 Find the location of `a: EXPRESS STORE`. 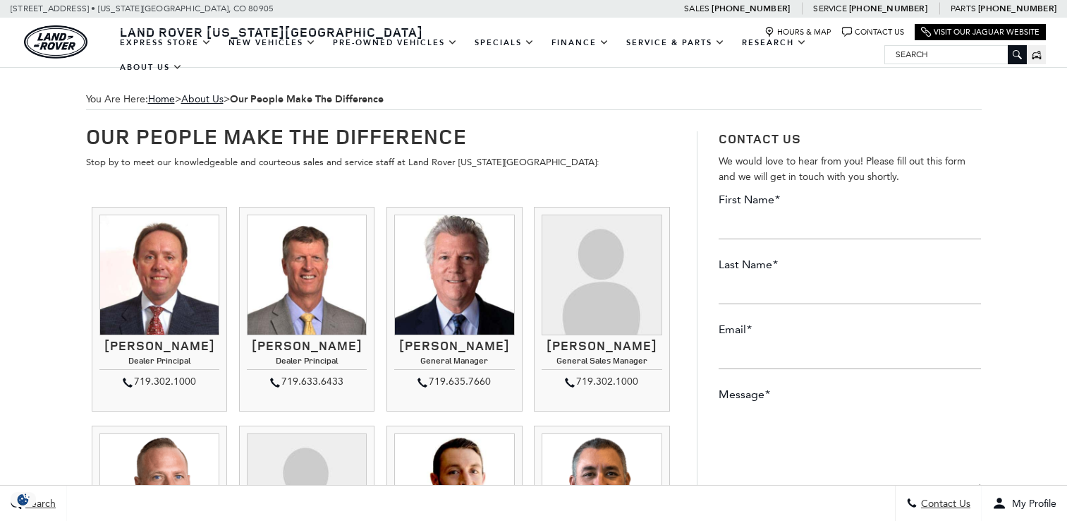

a: EXPRESS STORE is located at coordinates (166, 42).